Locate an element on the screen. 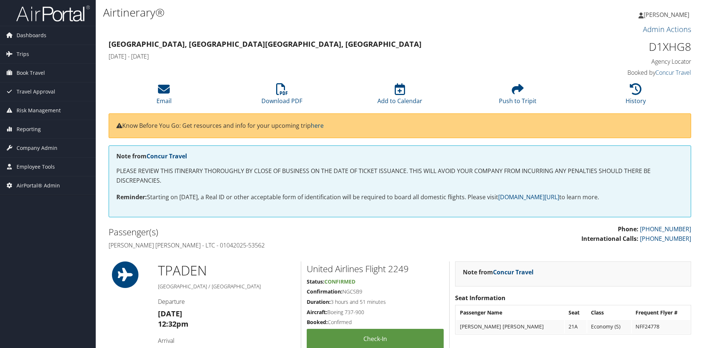  td: 21A is located at coordinates (575, 326).